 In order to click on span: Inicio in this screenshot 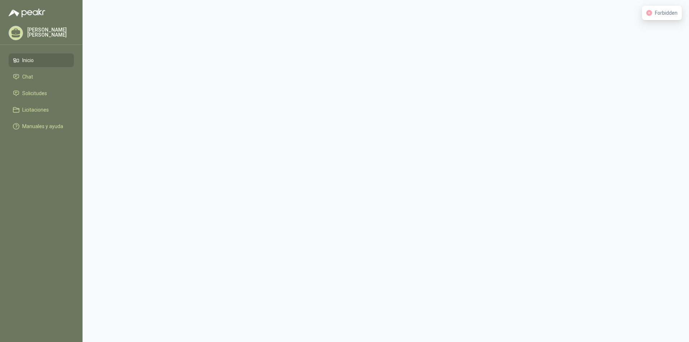, I will do `click(28, 60)`.